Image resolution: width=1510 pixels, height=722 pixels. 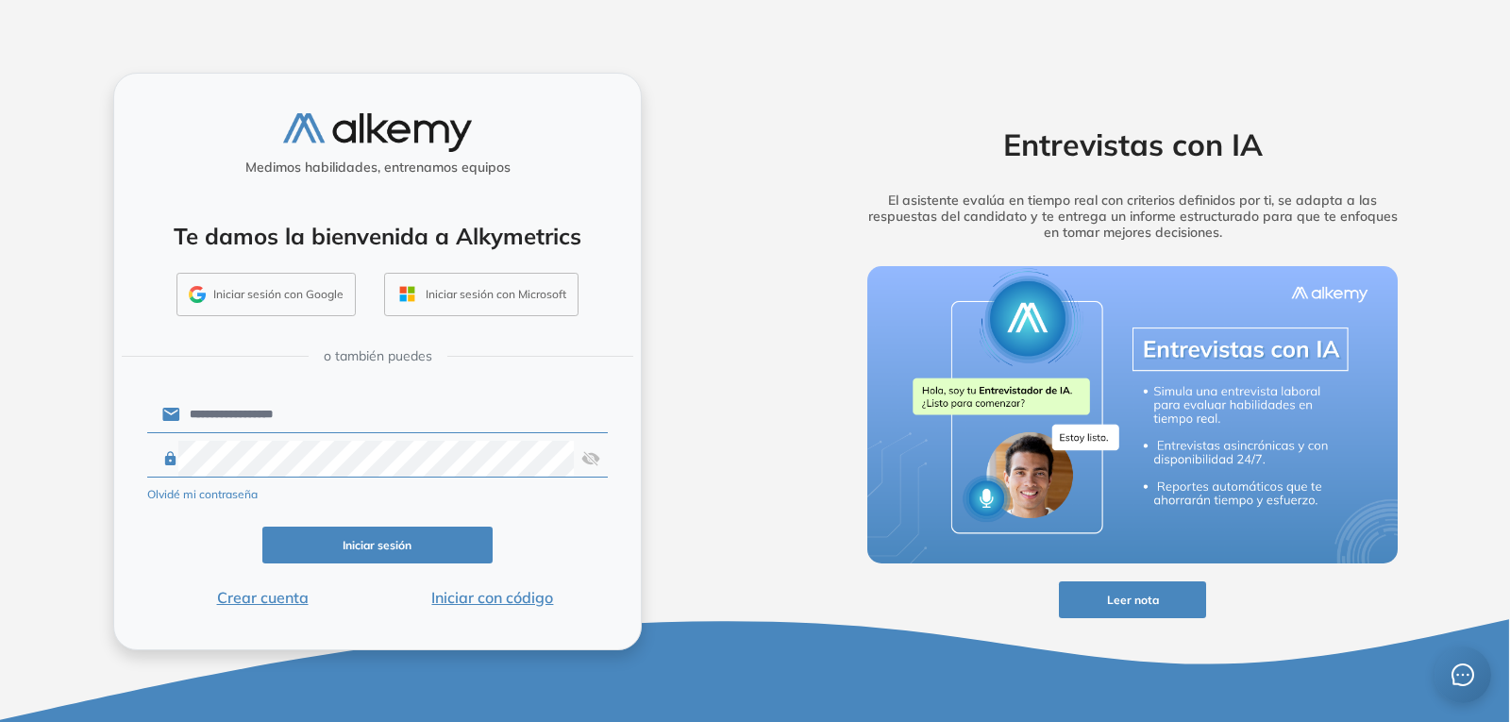 What do you see at coordinates (407, 294) in the screenshot?
I see `img: OUTLOOK_ICON` at bounding box center [407, 294].